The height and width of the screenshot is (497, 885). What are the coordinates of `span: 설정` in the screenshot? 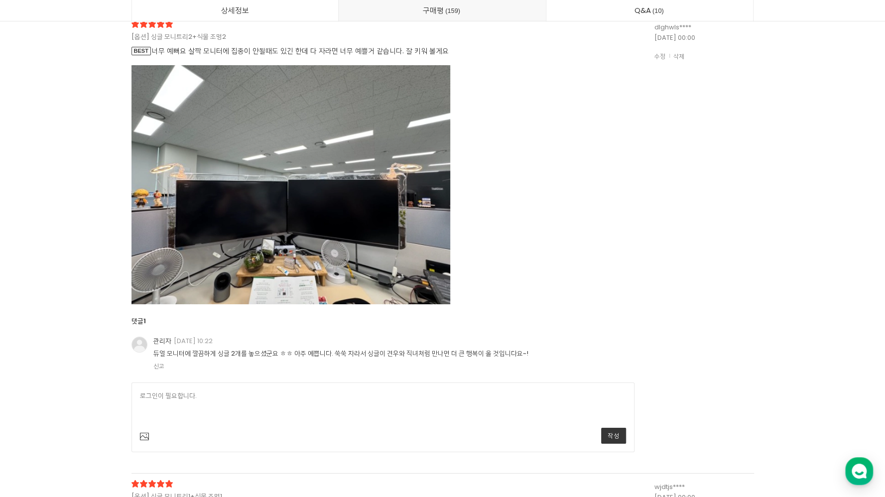 It's located at (160, 335).